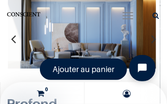  What do you see at coordinates (42, 93) in the screenshot?
I see `a: 0` at bounding box center [42, 93].